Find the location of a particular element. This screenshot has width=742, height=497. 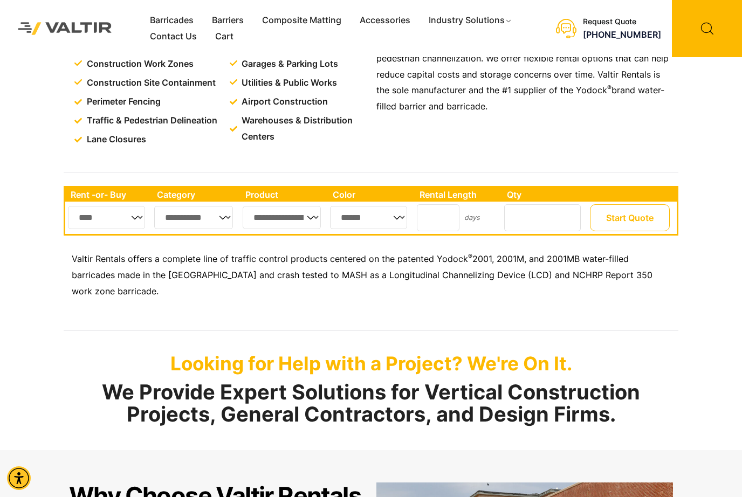

span: Utilities & Public Works is located at coordinates (288, 83).